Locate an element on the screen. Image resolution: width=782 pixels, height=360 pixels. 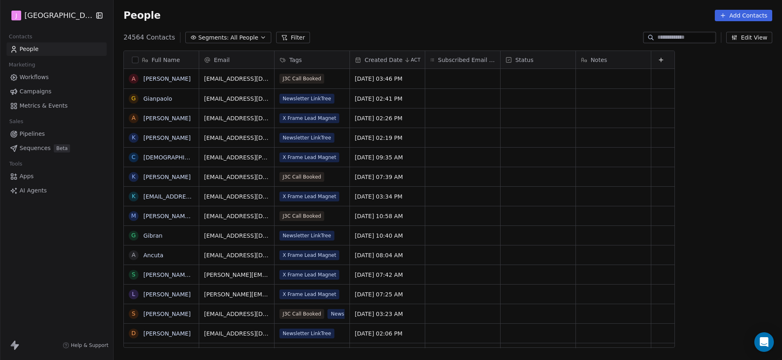
div: M is located at coordinates (134, 216).